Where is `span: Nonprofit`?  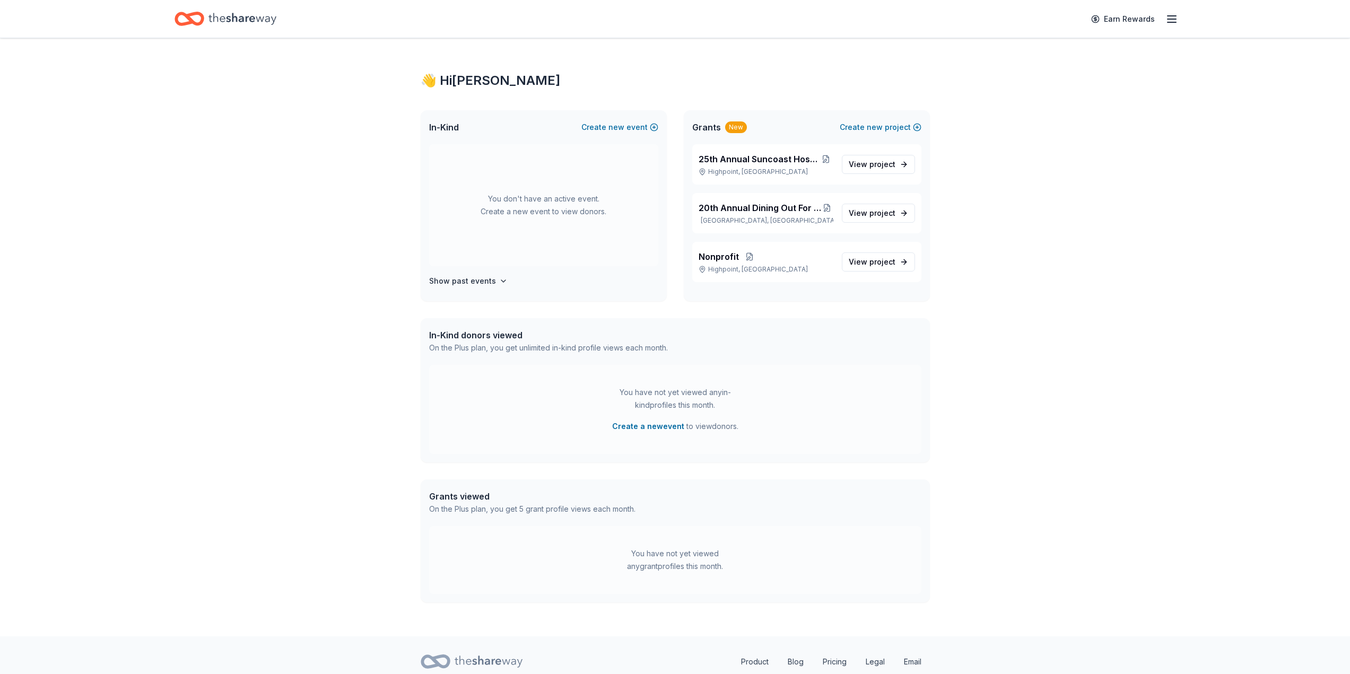
span: Nonprofit is located at coordinates (719, 257).